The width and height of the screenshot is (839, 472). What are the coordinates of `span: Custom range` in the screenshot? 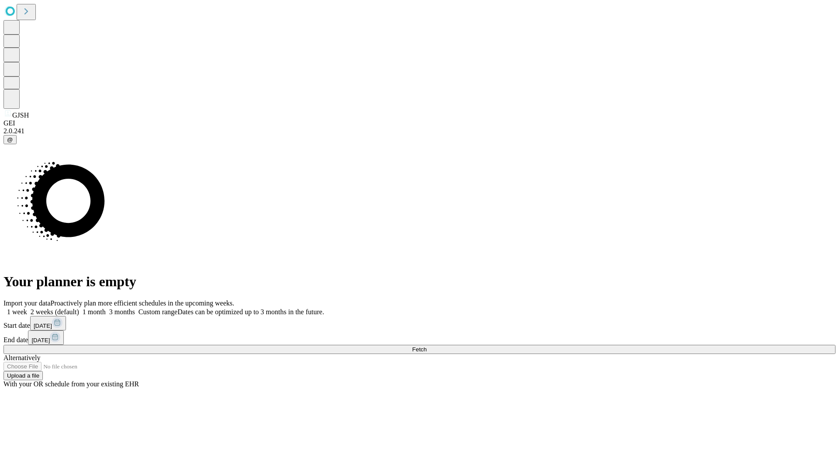 It's located at (158, 312).